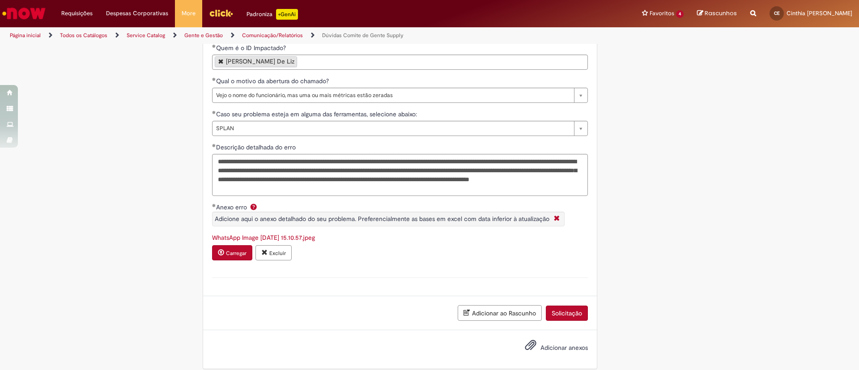 The image size is (859, 370). Describe the element at coordinates (188, 13) in the screenshot. I see `span: More` at that location.